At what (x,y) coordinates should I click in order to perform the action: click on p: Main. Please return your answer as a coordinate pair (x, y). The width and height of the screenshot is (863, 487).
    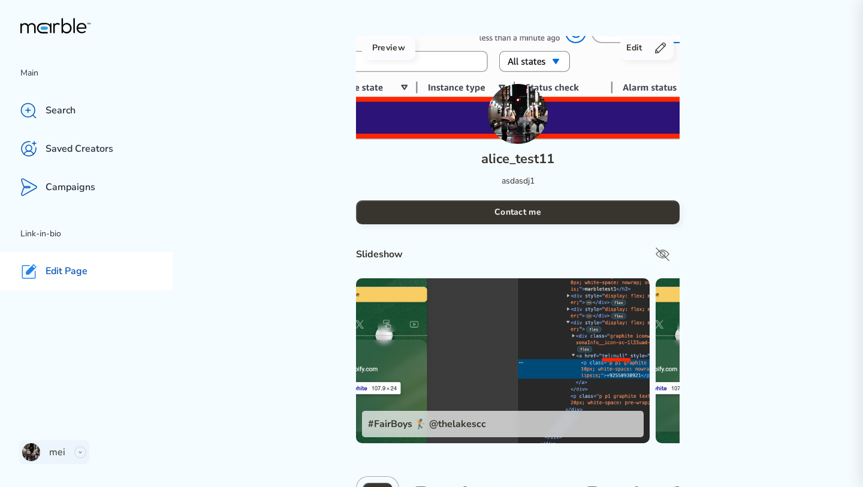
    Looking at the image, I should click on (97, 73).